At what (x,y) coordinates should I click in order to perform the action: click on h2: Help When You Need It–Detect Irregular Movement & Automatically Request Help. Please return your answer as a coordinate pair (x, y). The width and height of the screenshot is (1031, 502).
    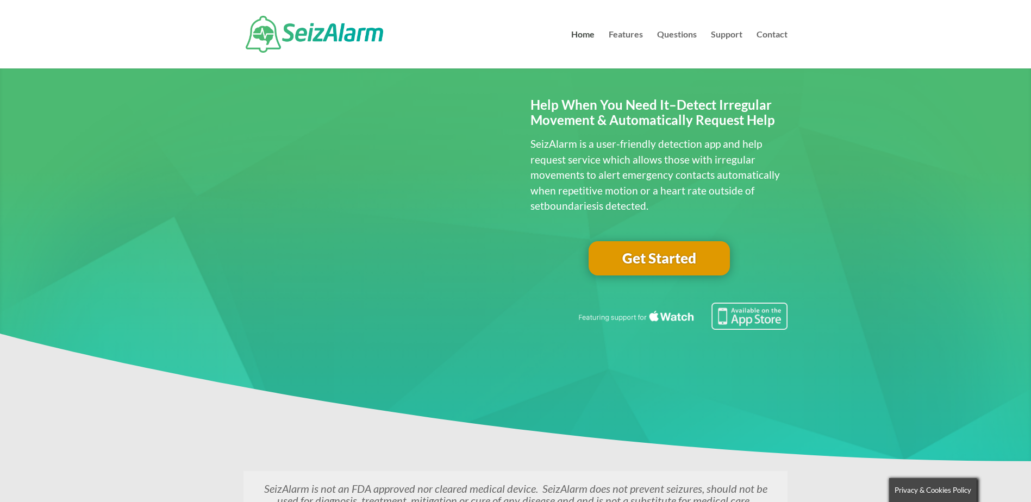
    Looking at the image, I should click on (659, 116).